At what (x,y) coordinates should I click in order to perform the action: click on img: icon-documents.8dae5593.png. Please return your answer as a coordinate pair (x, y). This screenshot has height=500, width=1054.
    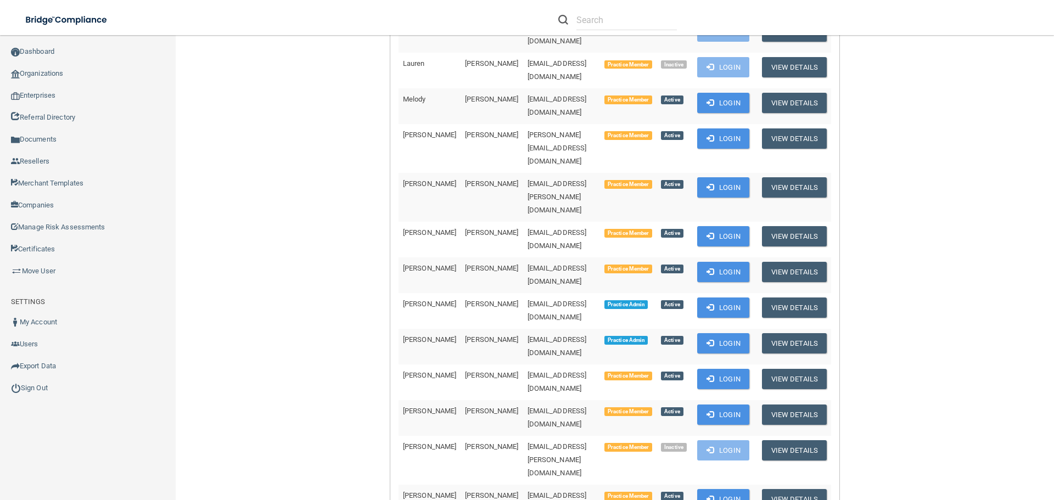
    Looking at the image, I should click on (15, 140).